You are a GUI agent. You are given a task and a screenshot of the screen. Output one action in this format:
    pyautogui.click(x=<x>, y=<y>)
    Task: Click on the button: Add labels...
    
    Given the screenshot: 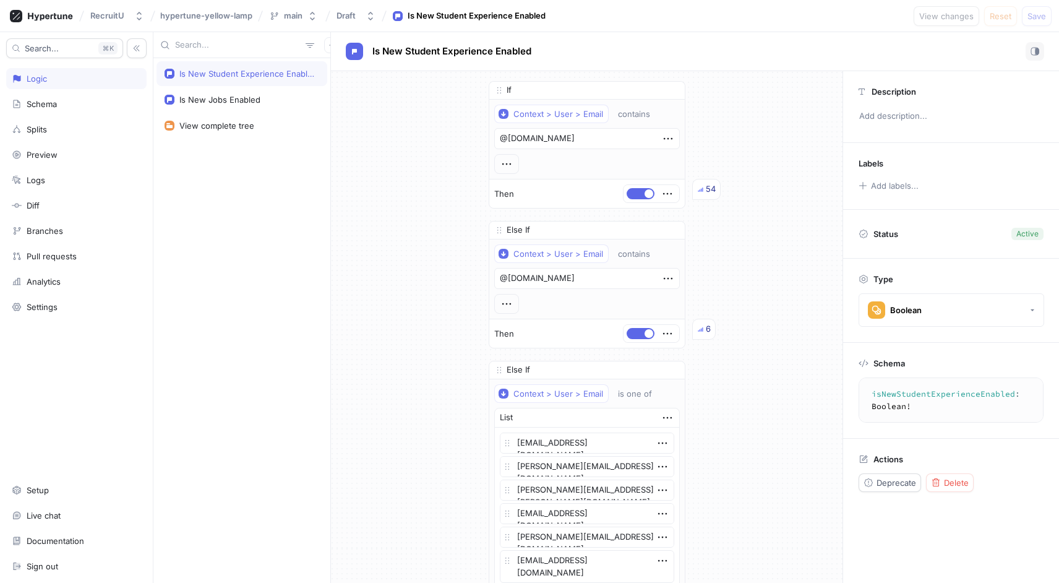 What is the action you would take?
    pyautogui.click(x=889, y=186)
    